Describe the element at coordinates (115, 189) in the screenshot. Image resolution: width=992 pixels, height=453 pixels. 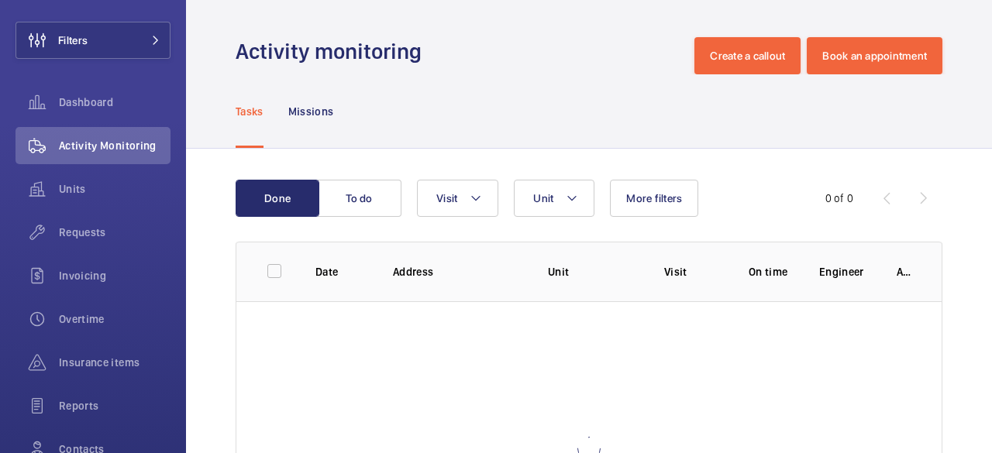
I see `span: Units` at that location.